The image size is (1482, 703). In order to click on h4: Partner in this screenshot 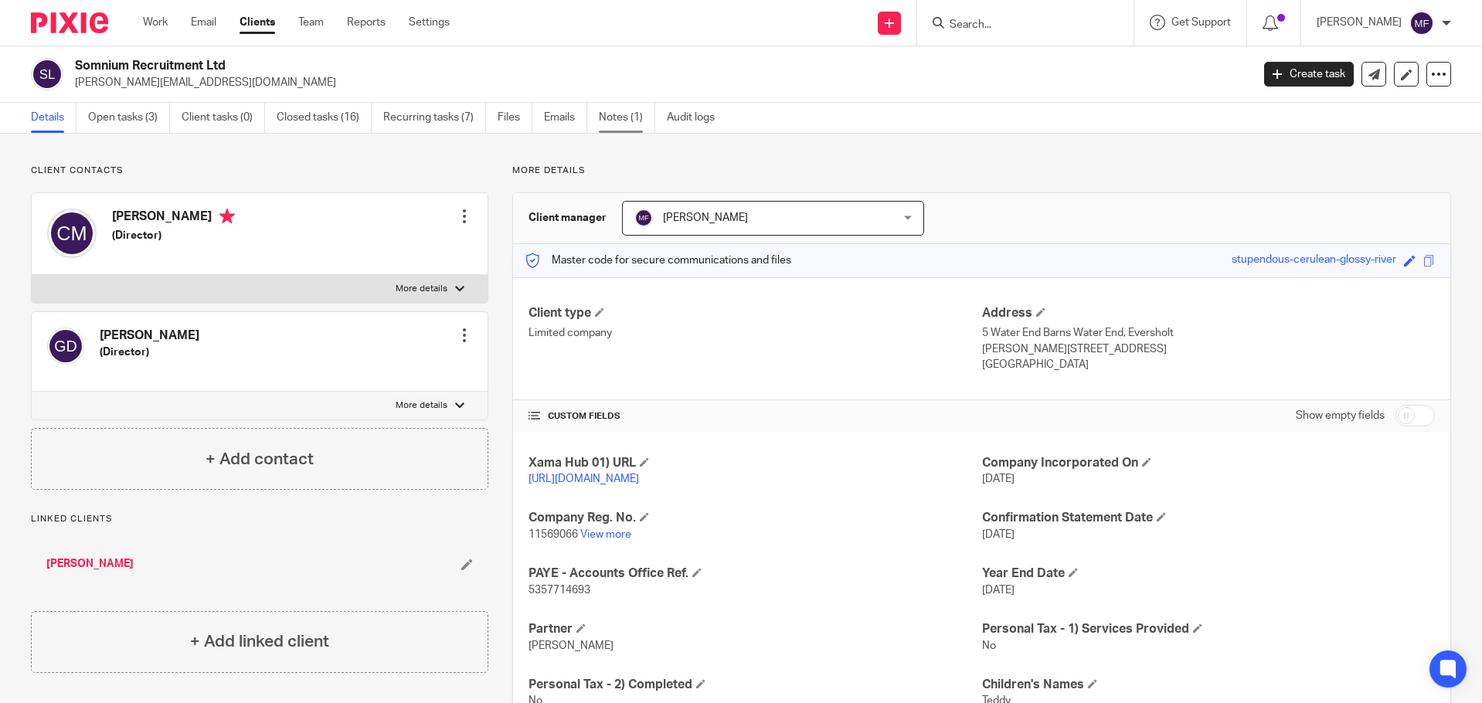, I will do `click(755, 629)`.